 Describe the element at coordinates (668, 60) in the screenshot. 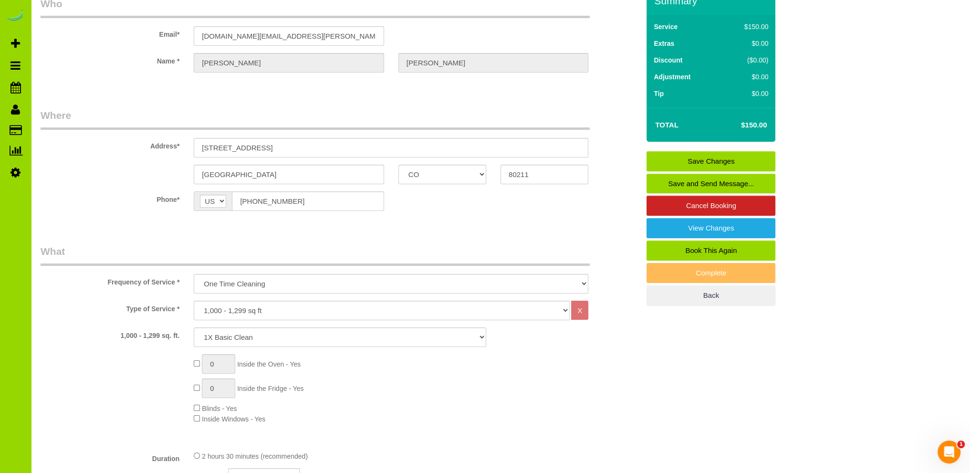

I see `label: Discount` at that location.